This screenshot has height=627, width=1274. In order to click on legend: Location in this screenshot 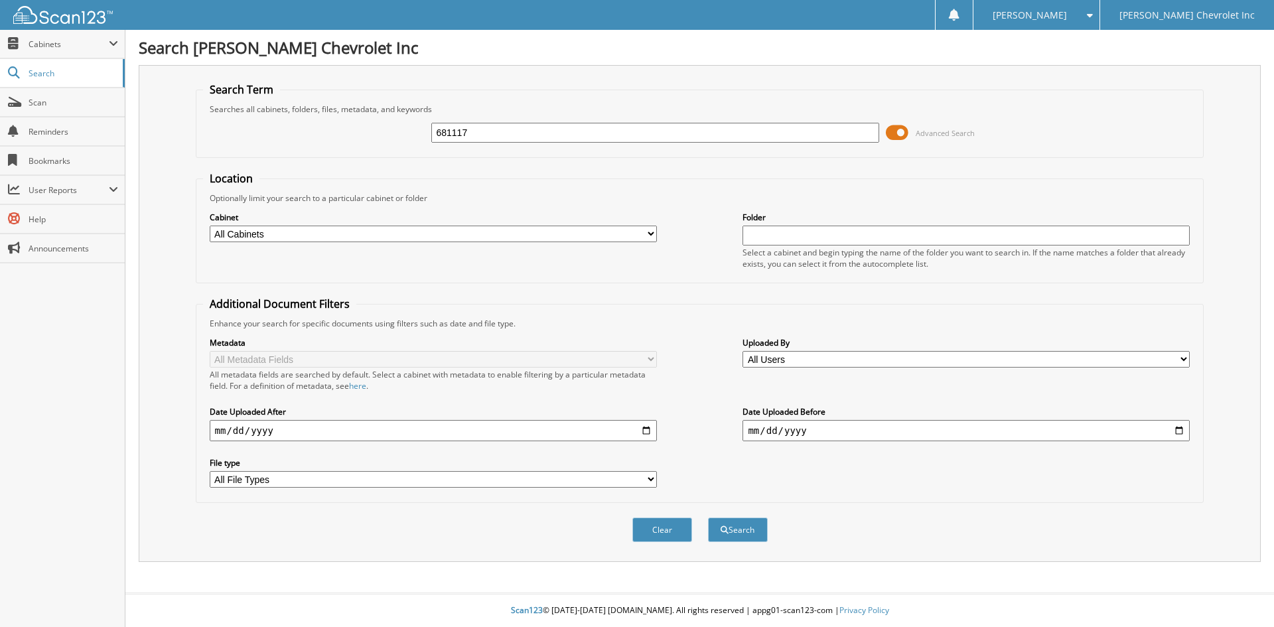, I will do `click(231, 179)`.